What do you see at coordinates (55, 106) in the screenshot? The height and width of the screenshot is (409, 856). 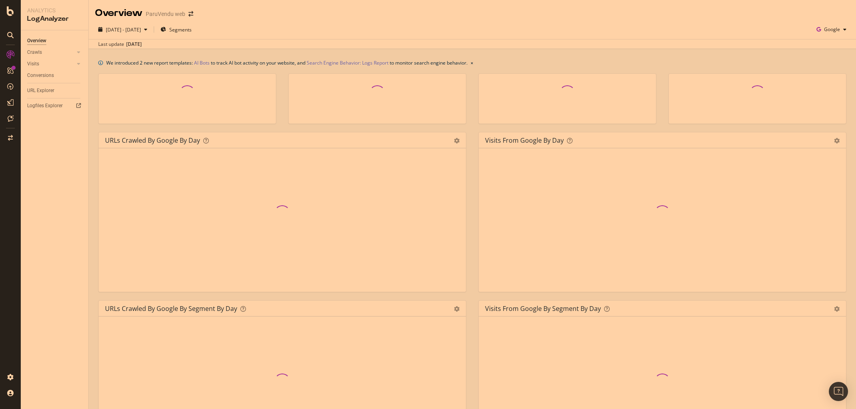 I see `a: Logfiles Explorer` at bounding box center [55, 106].